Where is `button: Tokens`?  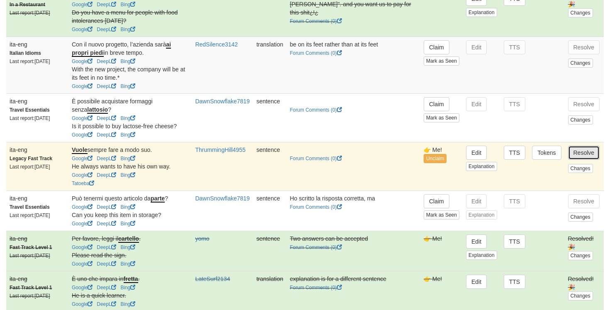
button: Tokens is located at coordinates (546, 153).